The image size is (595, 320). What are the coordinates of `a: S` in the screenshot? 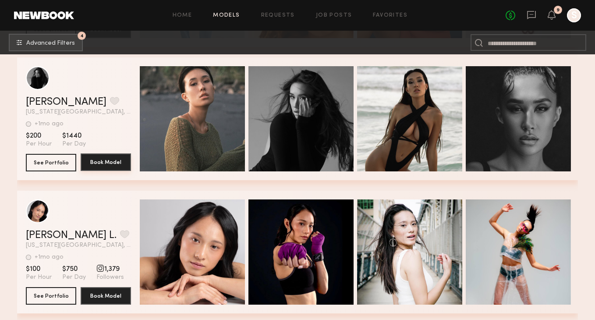 It's located at (573, 15).